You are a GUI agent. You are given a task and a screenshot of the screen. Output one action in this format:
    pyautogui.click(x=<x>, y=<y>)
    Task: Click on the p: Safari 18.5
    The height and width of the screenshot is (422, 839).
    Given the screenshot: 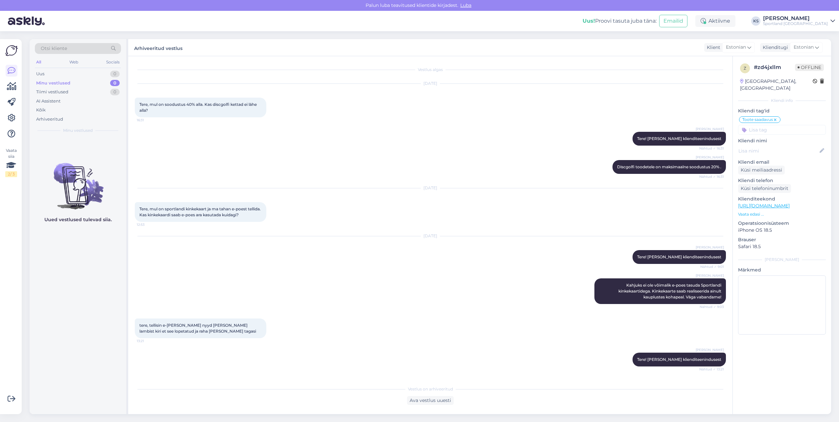 What is the action you would take?
    pyautogui.click(x=782, y=247)
    